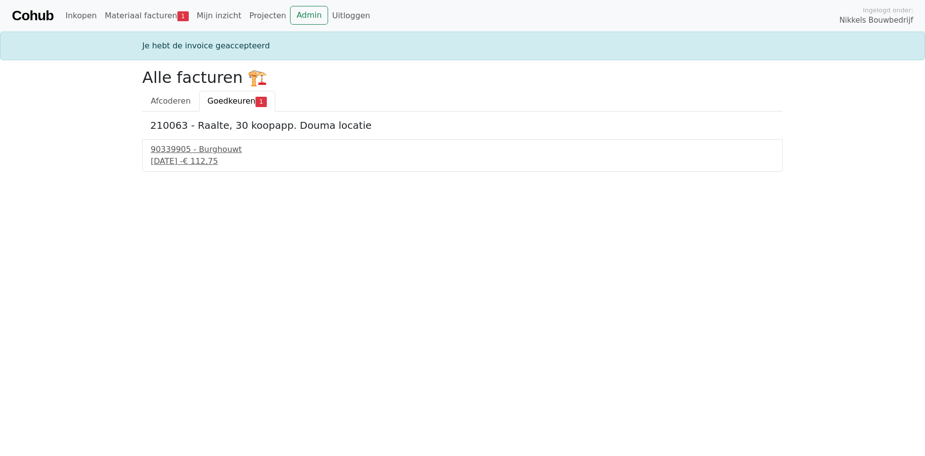 The width and height of the screenshot is (925, 456). What do you see at coordinates (462, 125) in the screenshot?
I see `h5: 210063 - Raalte, 30 koopapp. Douma locatie` at bounding box center [462, 125].